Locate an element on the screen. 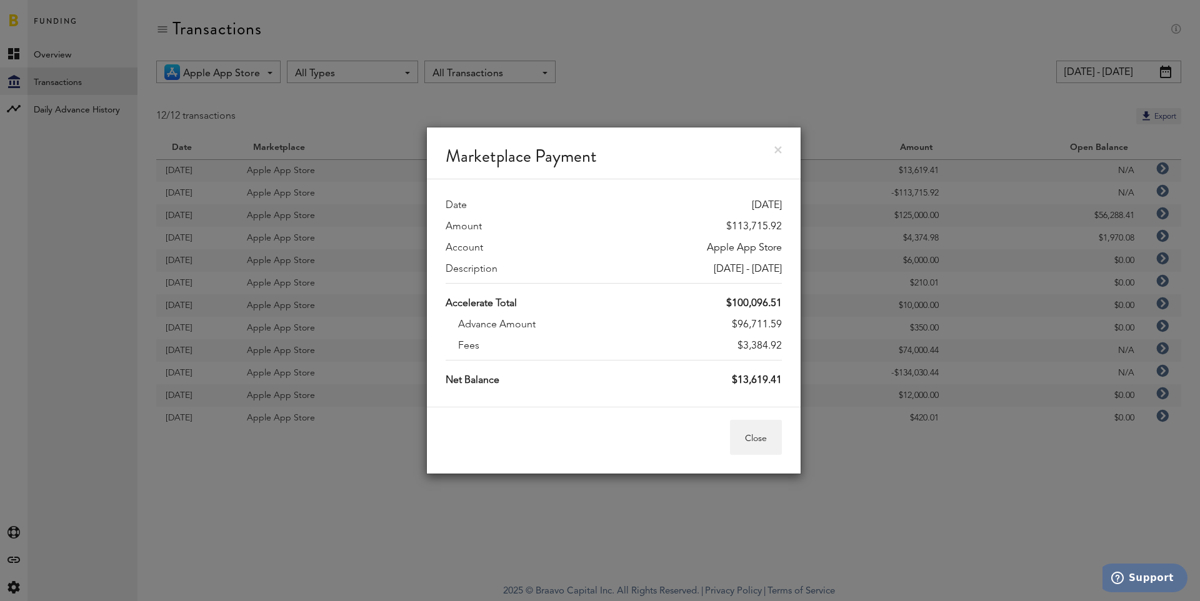 This screenshot has height=601, width=1200. label: Amount is located at coordinates (464, 227).